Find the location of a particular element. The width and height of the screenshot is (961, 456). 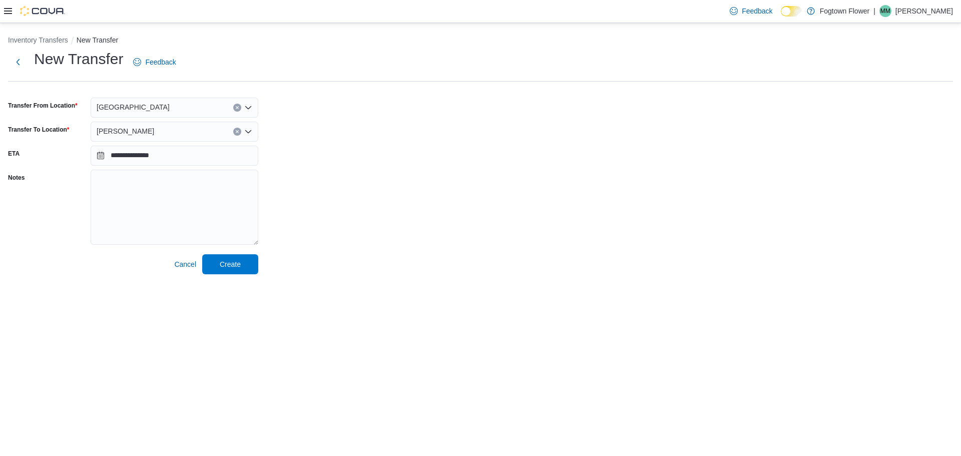

span: Create is located at coordinates (230, 264).